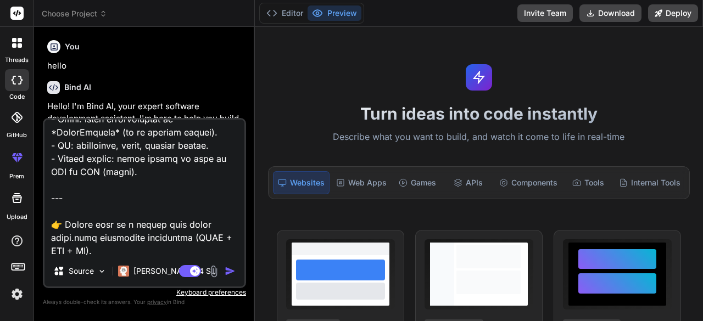 The image size is (703, 321). Describe the element at coordinates (672, 13) in the screenshot. I see `button: Deploy` at that location.